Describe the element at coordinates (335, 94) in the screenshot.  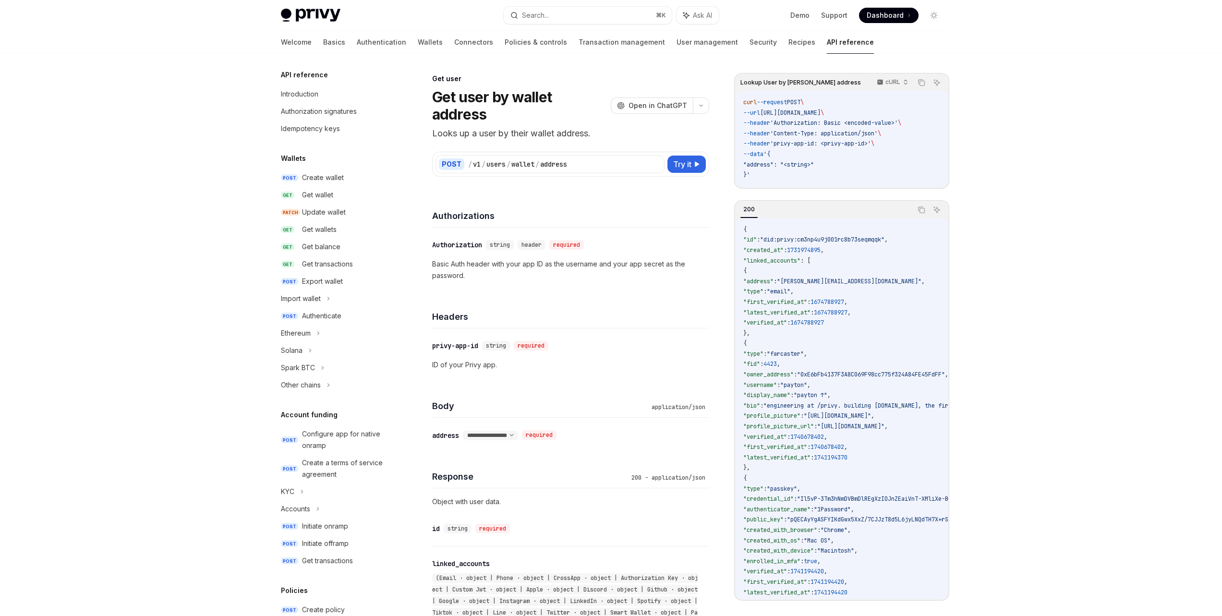
I see `a: Introduction` at that location.